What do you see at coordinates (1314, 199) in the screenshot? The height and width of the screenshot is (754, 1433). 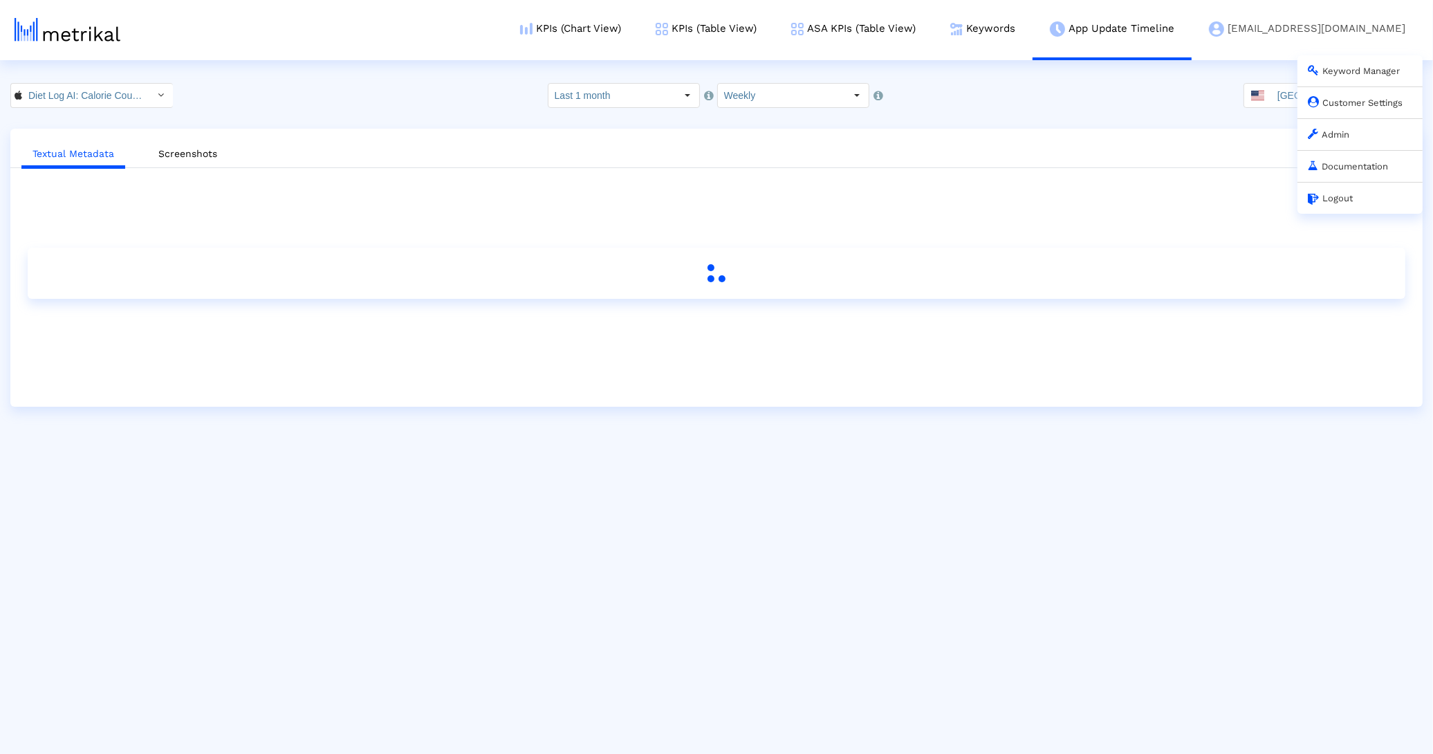 I see `img: logout.svg` at bounding box center [1314, 199].